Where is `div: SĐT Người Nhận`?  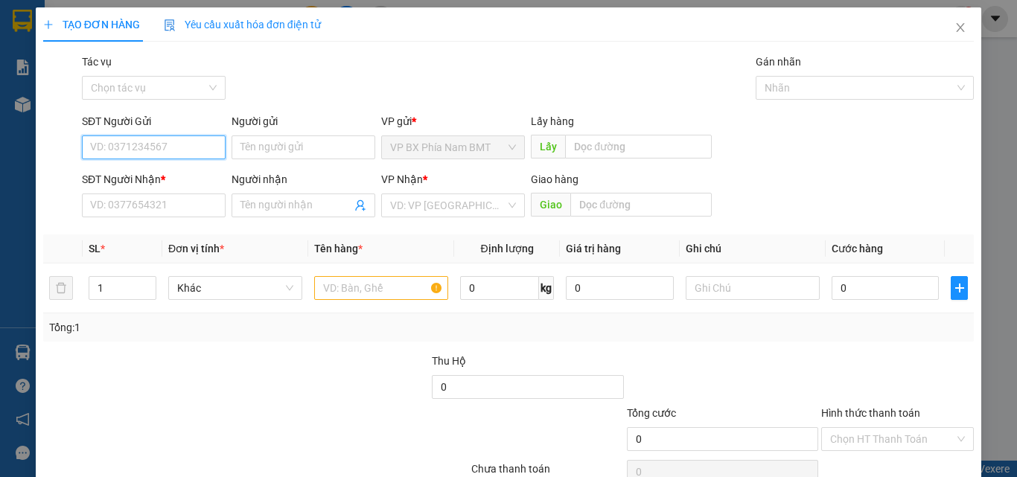 div: SĐT Người Nhận is located at coordinates (153, 179).